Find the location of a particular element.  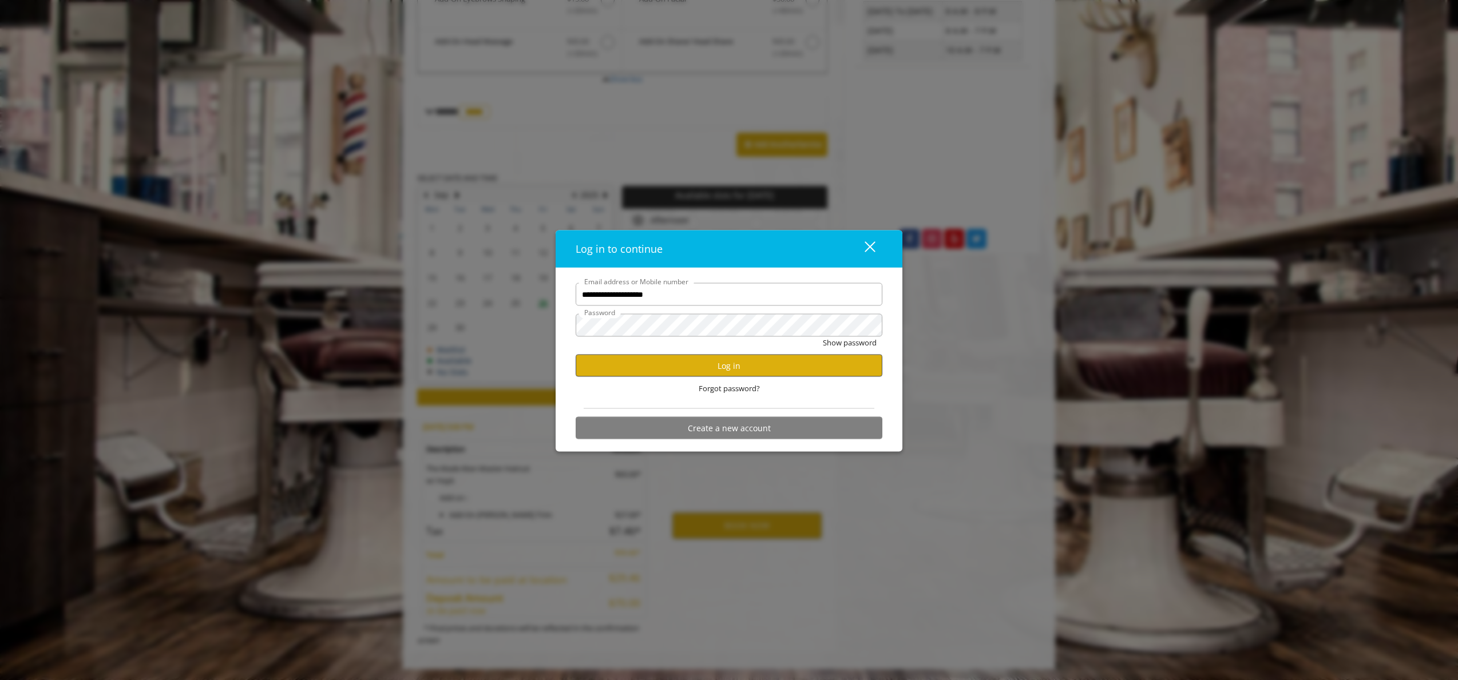

button: Log in is located at coordinates (729, 366).